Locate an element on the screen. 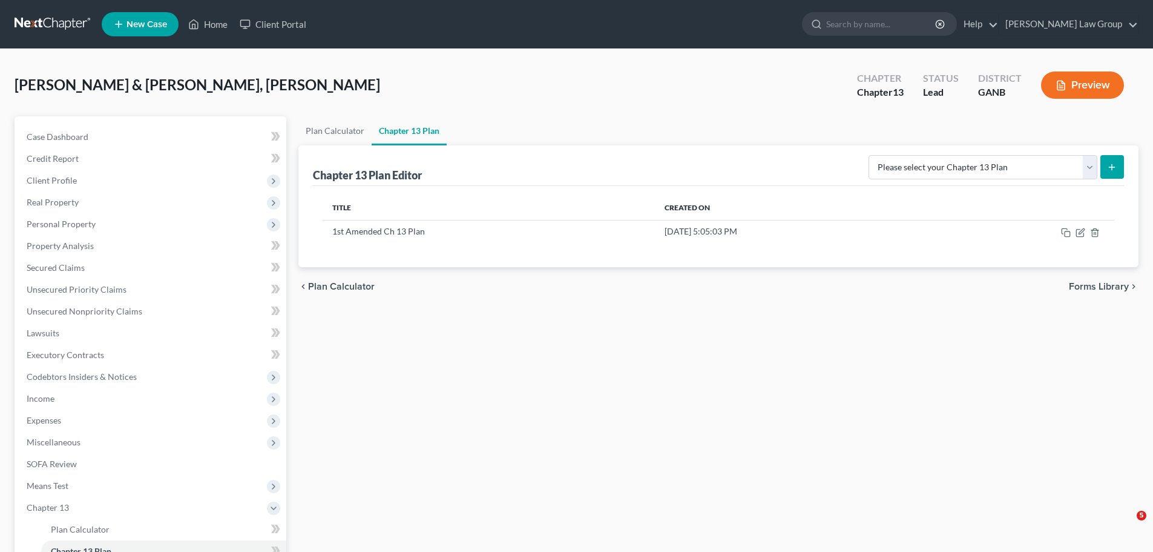 This screenshot has height=552, width=1153. button: chevron_left Plan Calculator is located at coordinates (337, 286).